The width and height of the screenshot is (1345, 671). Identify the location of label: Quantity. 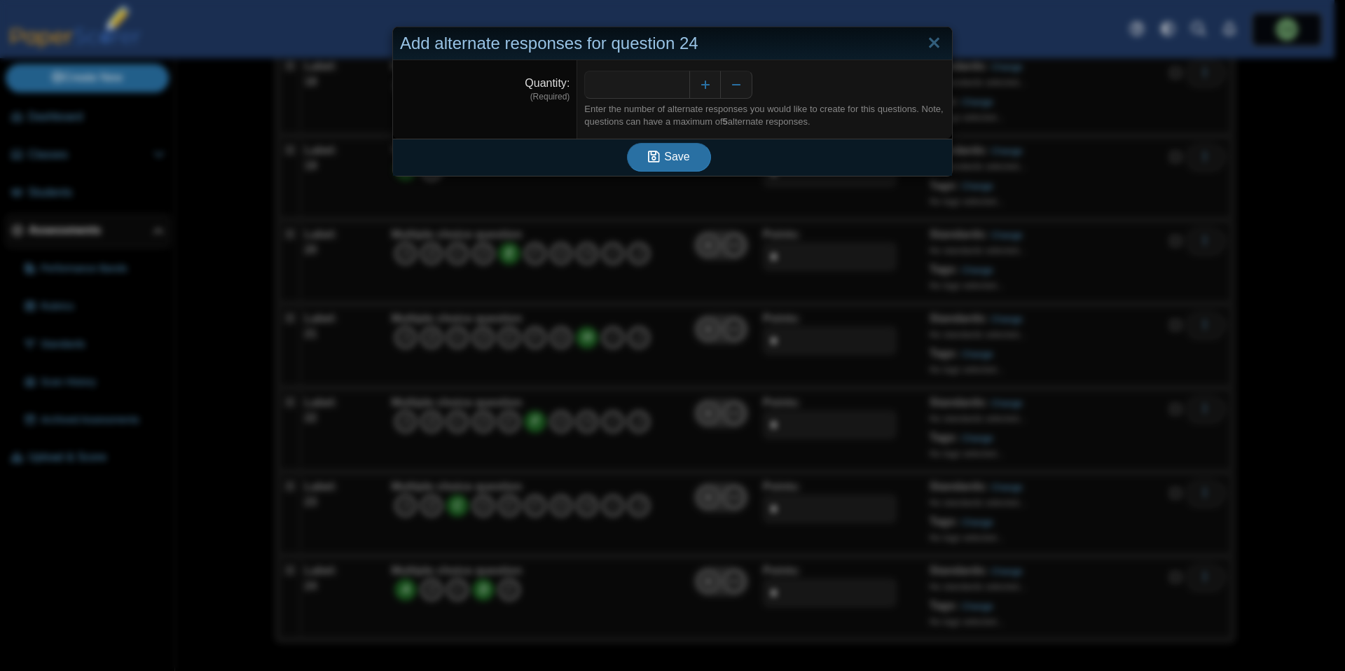
(547, 83).